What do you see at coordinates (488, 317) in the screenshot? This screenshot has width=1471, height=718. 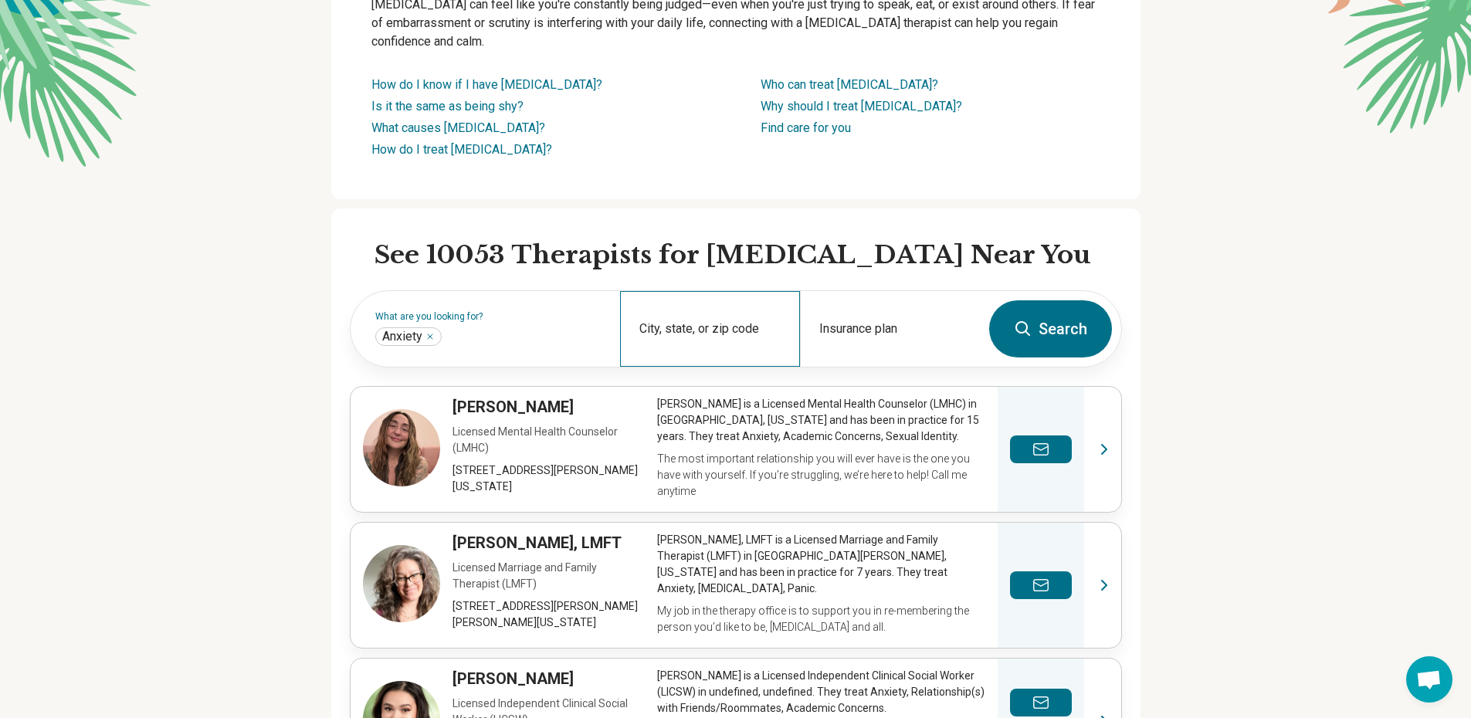 I see `label: What are you looking for?` at bounding box center [488, 317].